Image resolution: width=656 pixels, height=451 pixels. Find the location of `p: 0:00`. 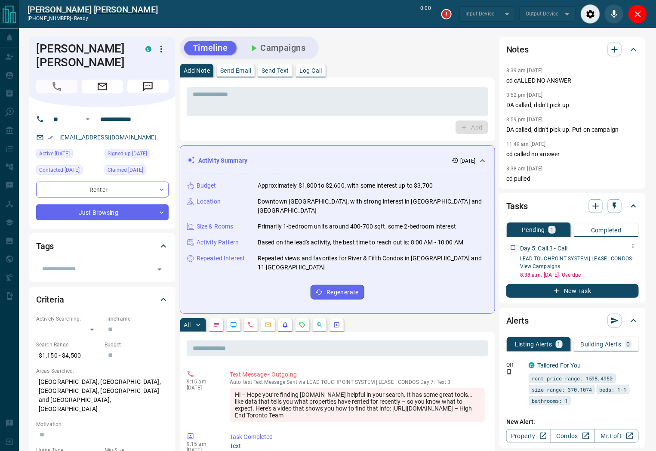

p: 0:00 is located at coordinates (426, 14).